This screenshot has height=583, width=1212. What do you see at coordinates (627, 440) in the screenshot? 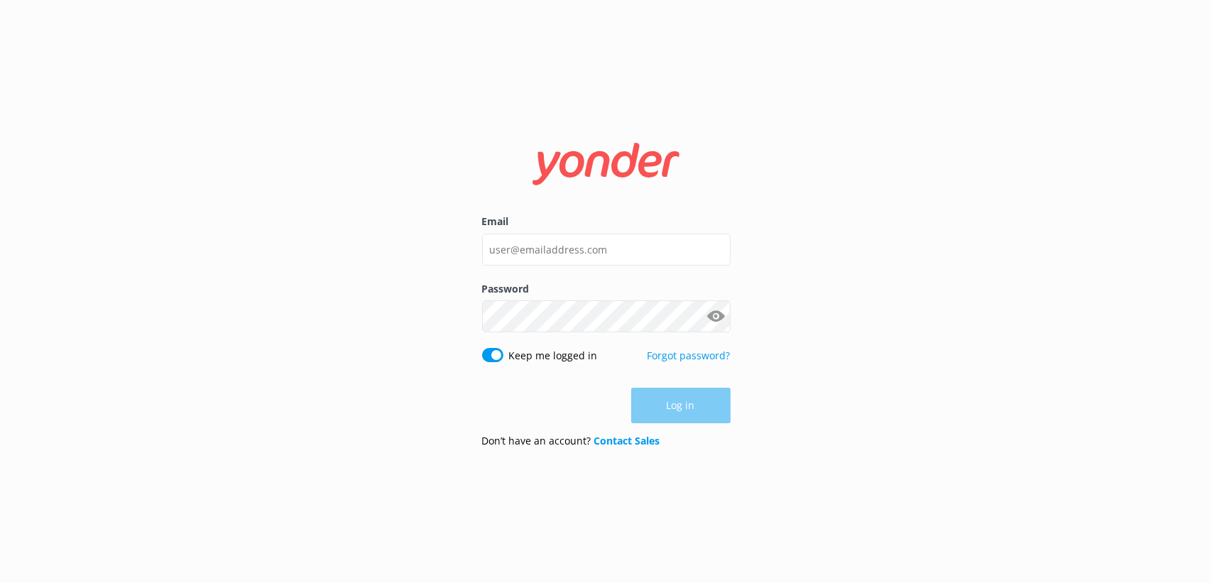
I see `a: Contact Sales` at bounding box center [627, 440].